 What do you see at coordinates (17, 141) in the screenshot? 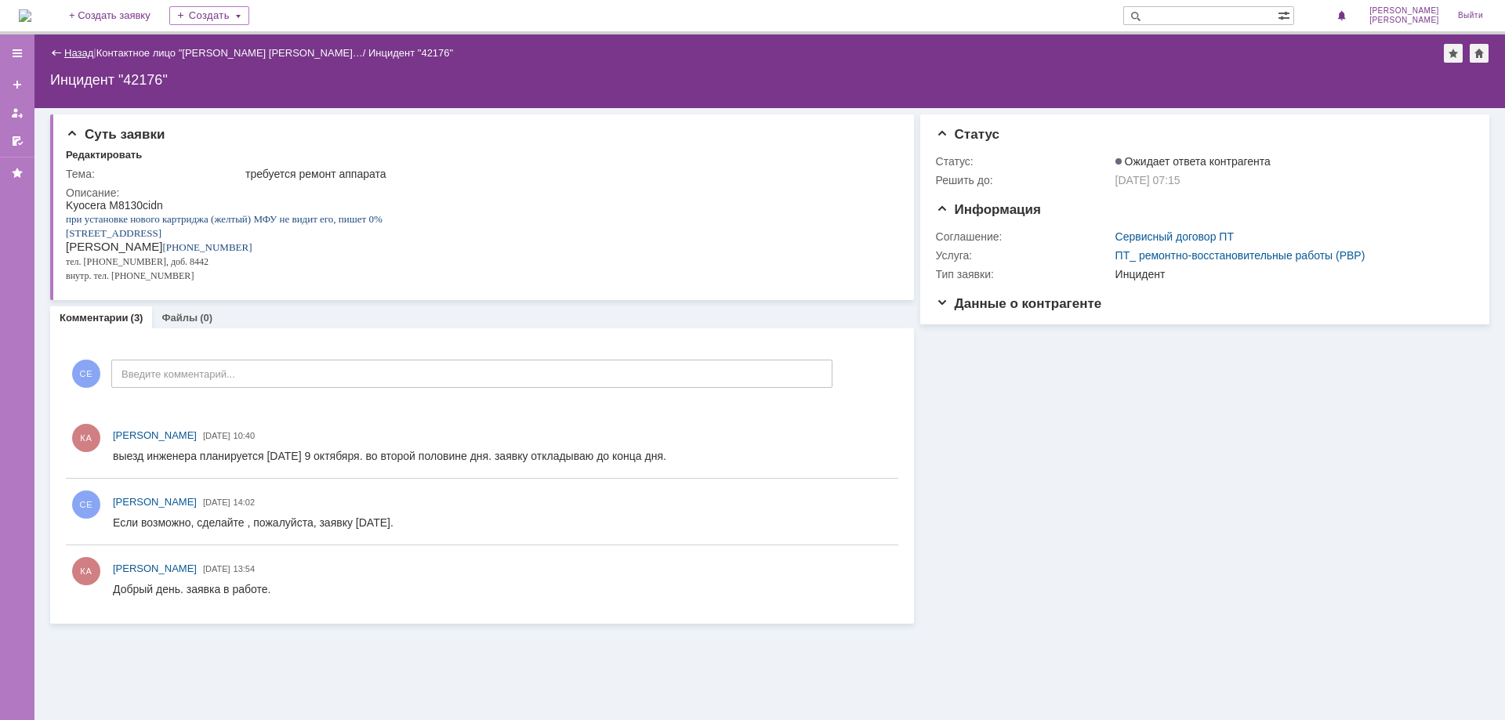
I see `a: Мои согласования` at bounding box center [17, 141].